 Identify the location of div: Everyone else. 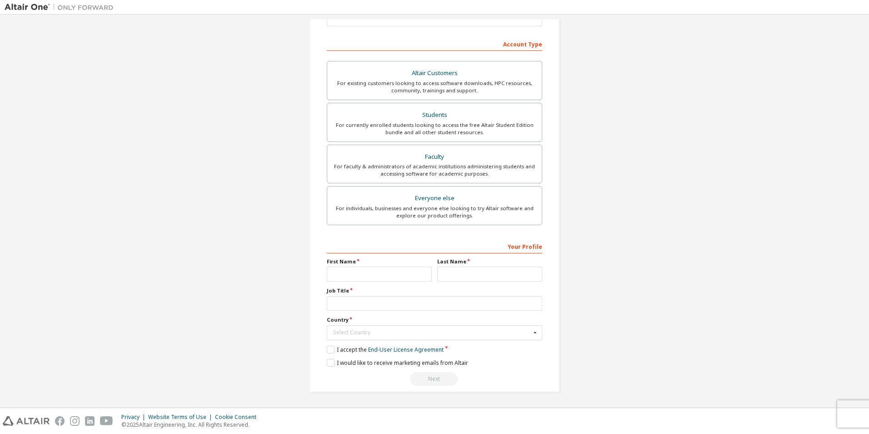
(435, 198).